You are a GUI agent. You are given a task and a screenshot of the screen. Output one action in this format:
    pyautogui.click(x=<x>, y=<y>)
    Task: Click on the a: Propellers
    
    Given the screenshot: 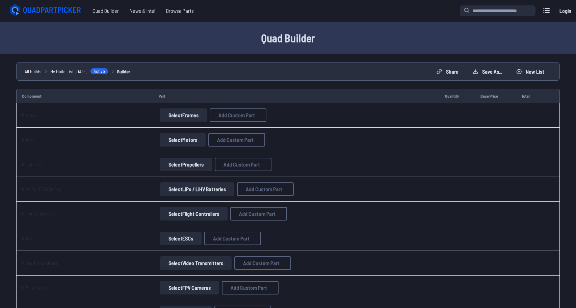 What is the action you would take?
    pyautogui.click(x=32, y=164)
    